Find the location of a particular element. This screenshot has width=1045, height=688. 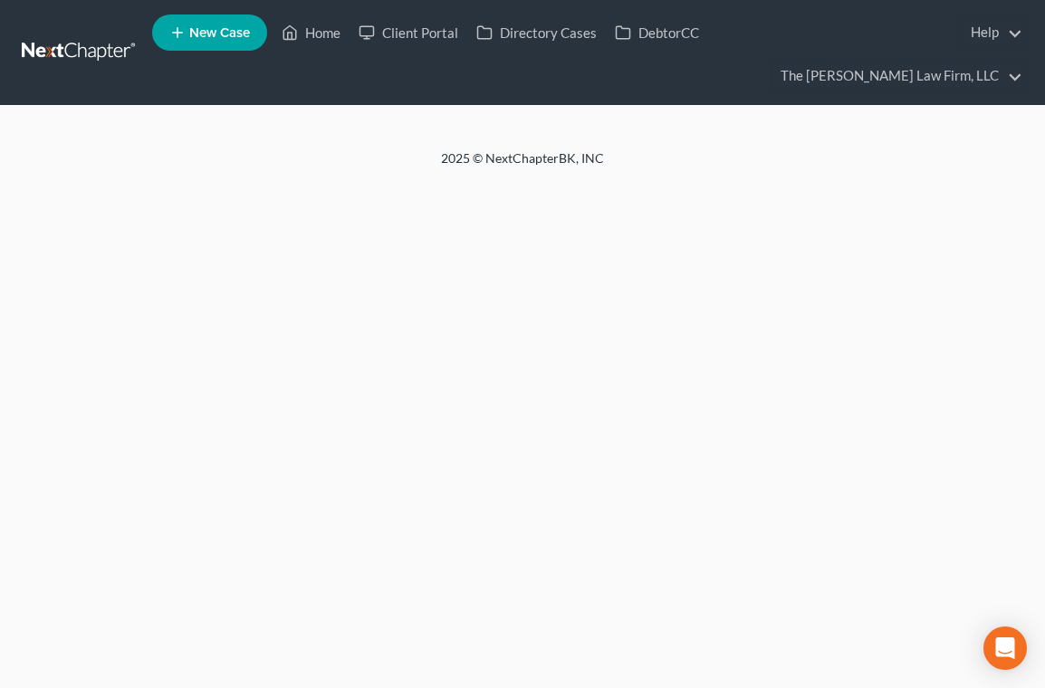

div: 2025 © NextChapterBK, INC is located at coordinates (522, 166).